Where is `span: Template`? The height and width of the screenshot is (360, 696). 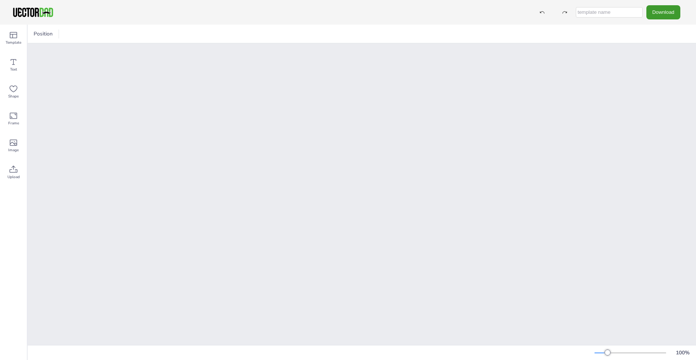
span: Template is located at coordinates (13, 43).